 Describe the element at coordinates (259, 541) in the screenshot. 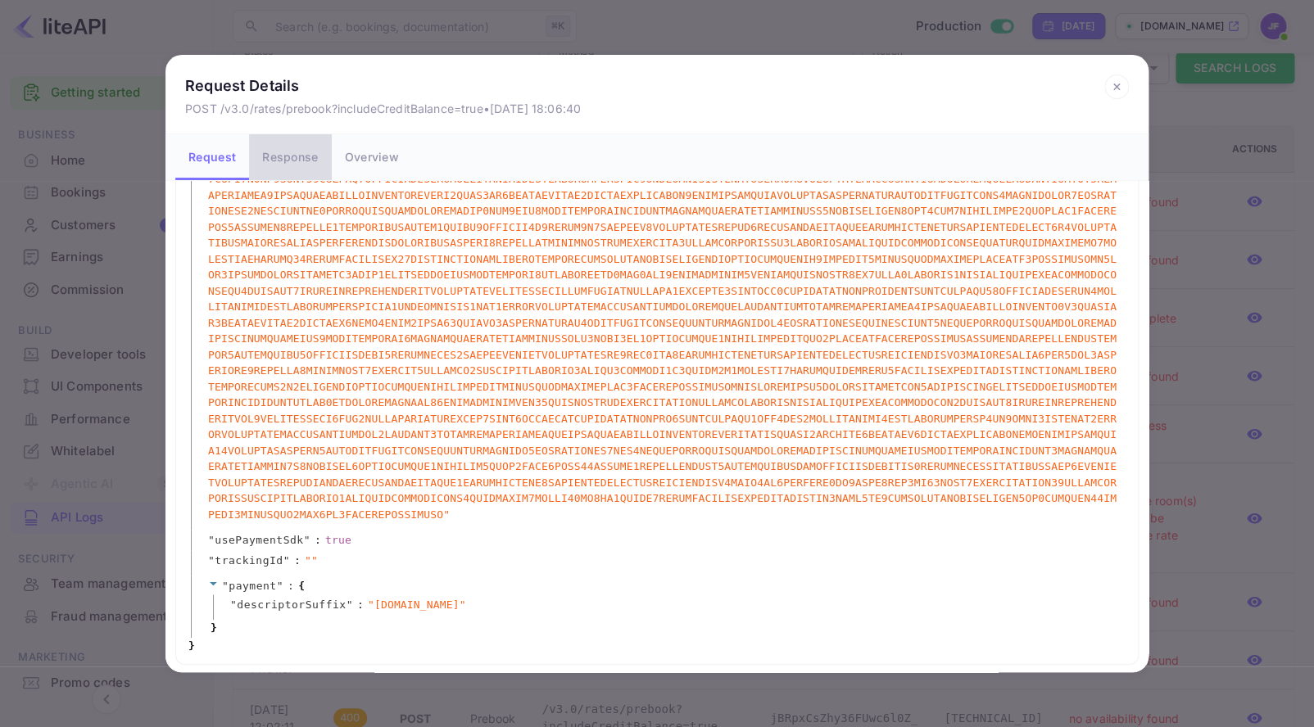

I see `span: usePaymentSdk` at that location.